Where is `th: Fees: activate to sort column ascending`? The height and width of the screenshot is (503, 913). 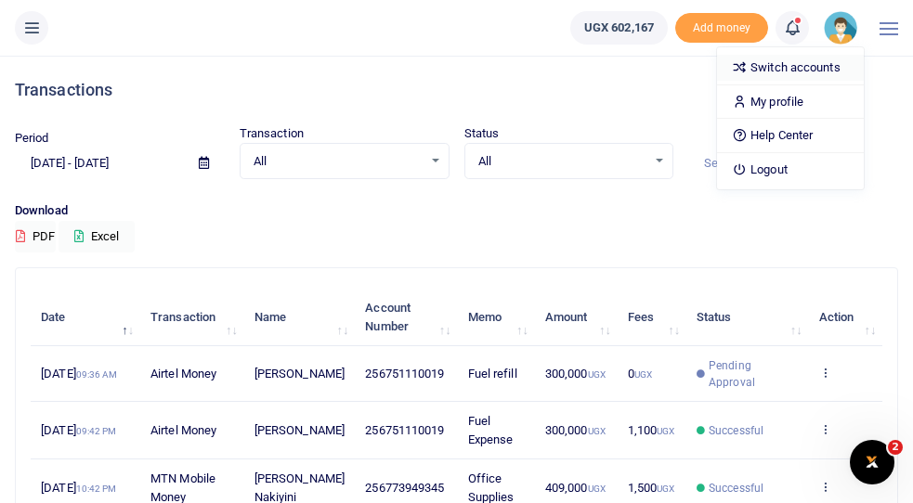 th: Fees: activate to sort column ascending is located at coordinates (652, 318).